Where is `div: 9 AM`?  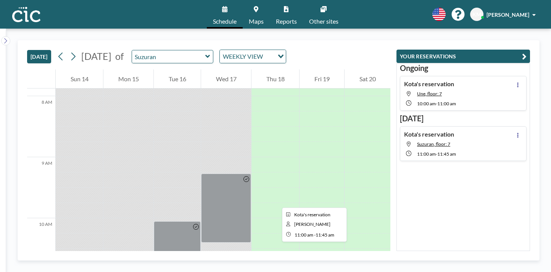 div: 9 AM is located at coordinates (41, 188).